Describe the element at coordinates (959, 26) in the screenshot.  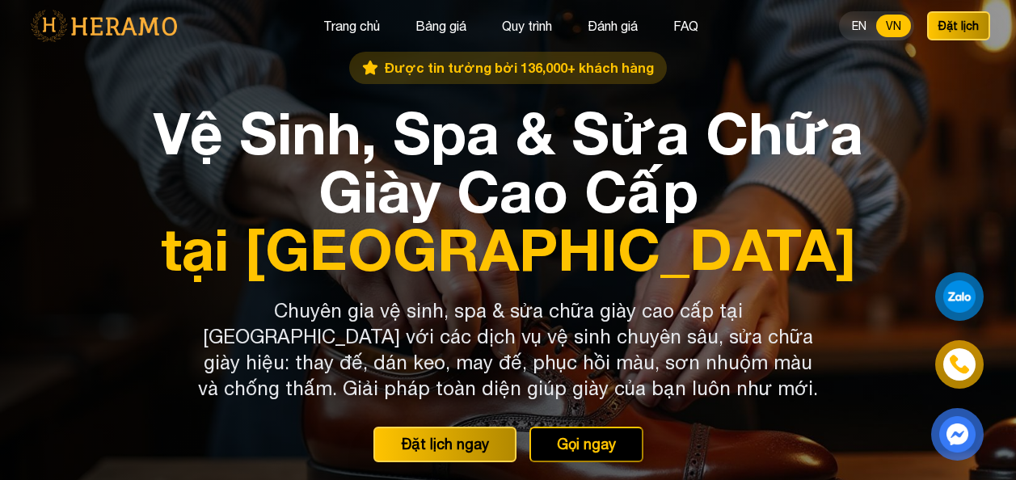
I see `button: Đặt lịch` at that location.